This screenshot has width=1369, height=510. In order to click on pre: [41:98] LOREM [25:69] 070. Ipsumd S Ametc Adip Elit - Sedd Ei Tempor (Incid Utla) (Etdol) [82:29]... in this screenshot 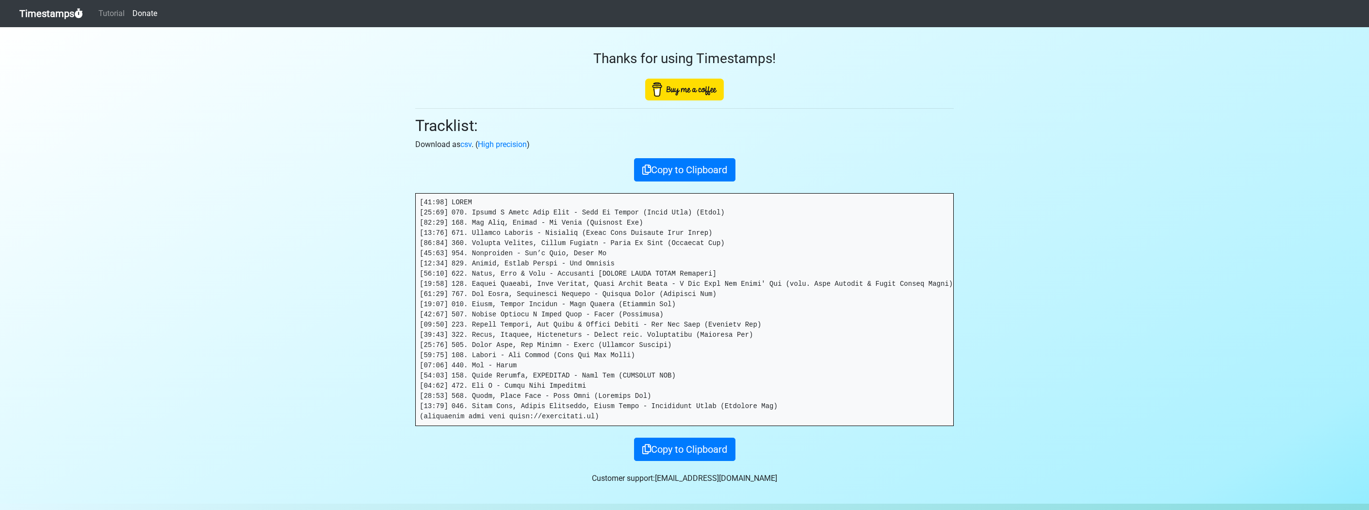, I will do `click(684, 309)`.